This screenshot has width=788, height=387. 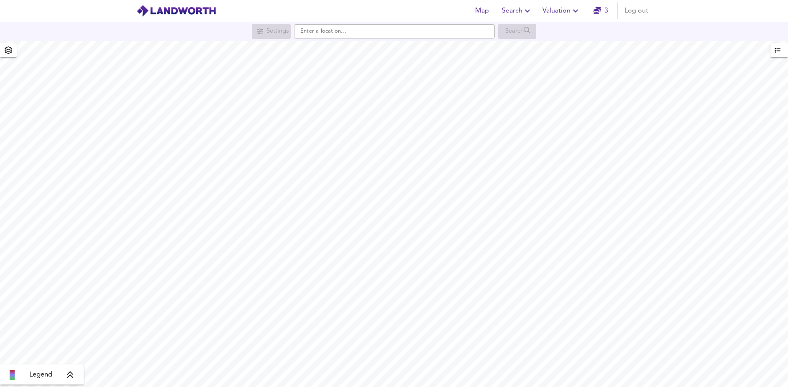 What do you see at coordinates (176, 11) in the screenshot?
I see `img: logo` at bounding box center [176, 11].